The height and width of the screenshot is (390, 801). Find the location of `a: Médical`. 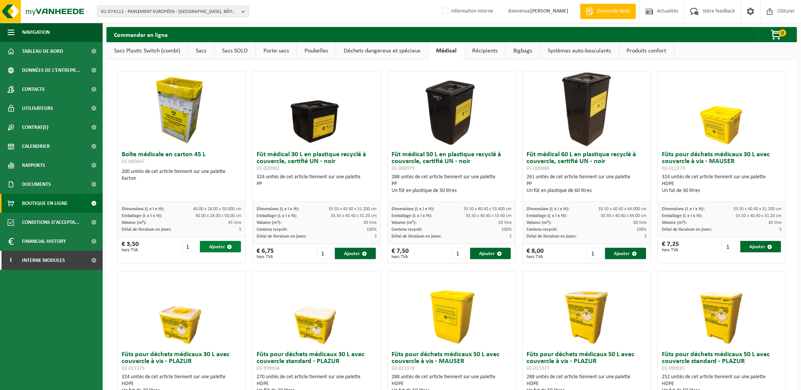

a: Médical is located at coordinates (446, 51).